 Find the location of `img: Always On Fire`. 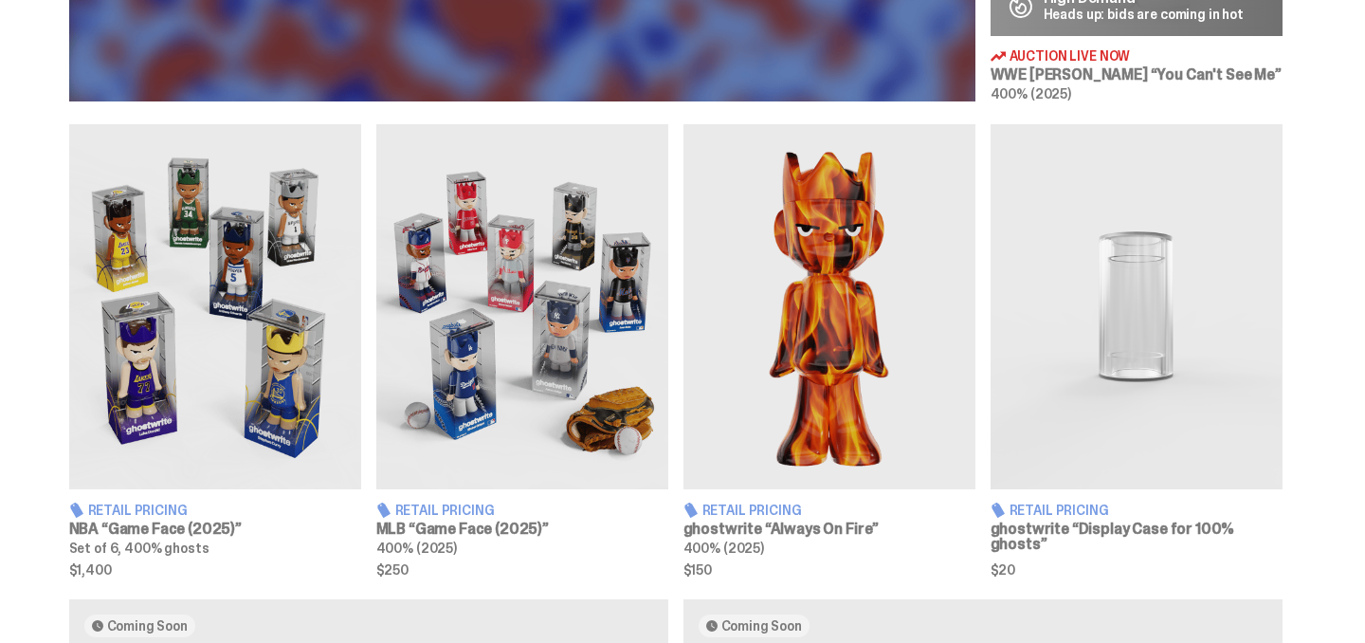

img: Always On Fire is located at coordinates (829, 306).